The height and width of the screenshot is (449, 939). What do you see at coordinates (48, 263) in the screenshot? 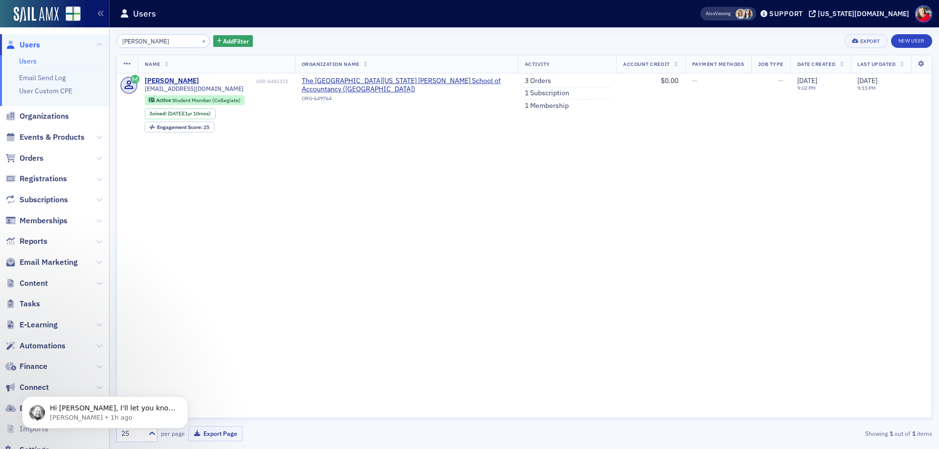
I see `span: Email Marketing` at bounding box center [48, 263].